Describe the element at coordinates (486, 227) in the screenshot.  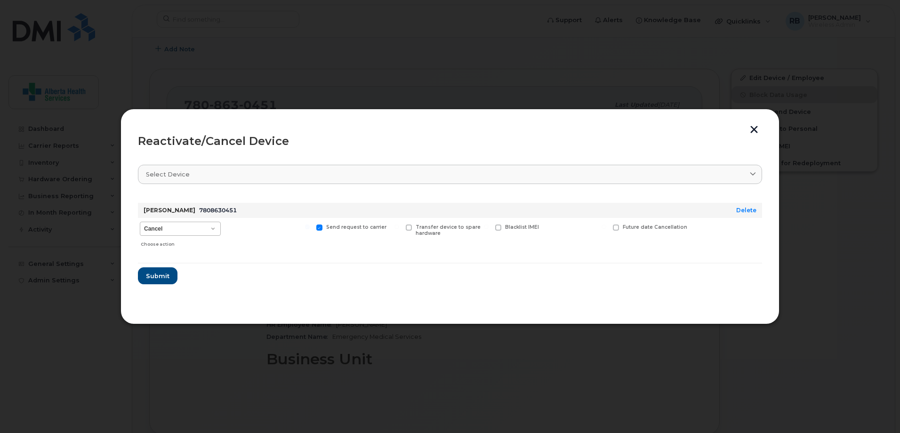
I see `input: Blacklist IMEI` at that location.